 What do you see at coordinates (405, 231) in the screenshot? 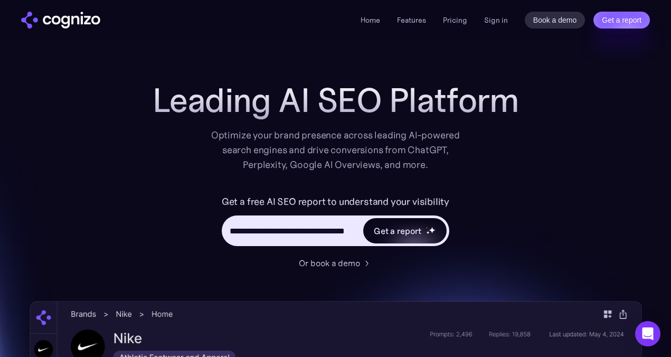
I see `a: Get a reportstarstarstar` at bounding box center [405, 231].